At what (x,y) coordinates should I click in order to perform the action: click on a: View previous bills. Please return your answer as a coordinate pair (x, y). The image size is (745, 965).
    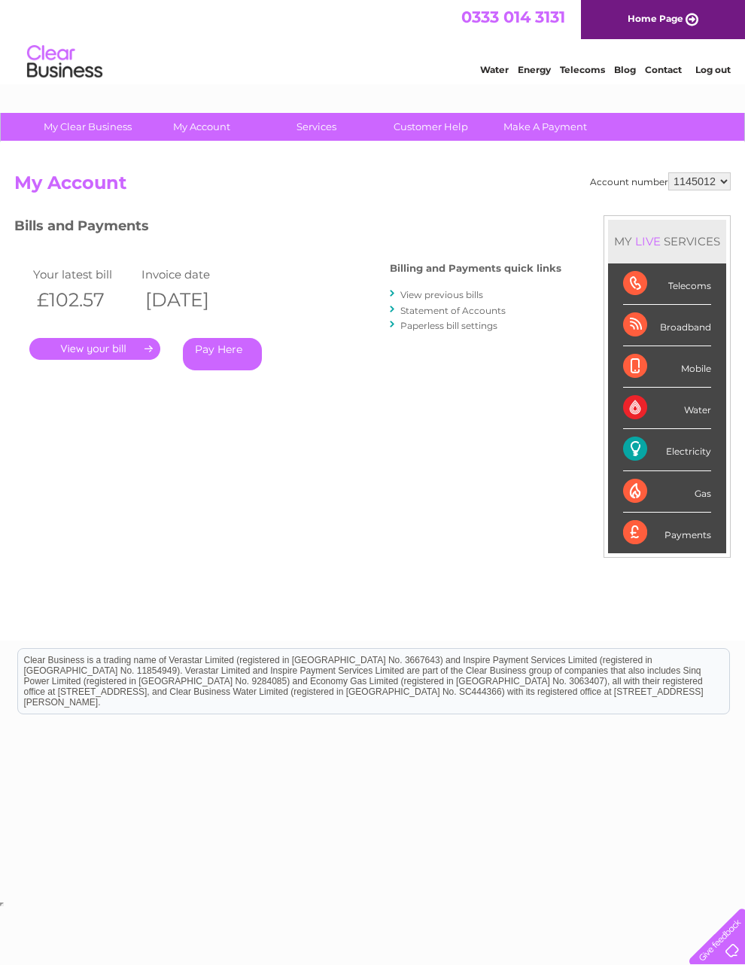
    Looking at the image, I should click on (442, 294).